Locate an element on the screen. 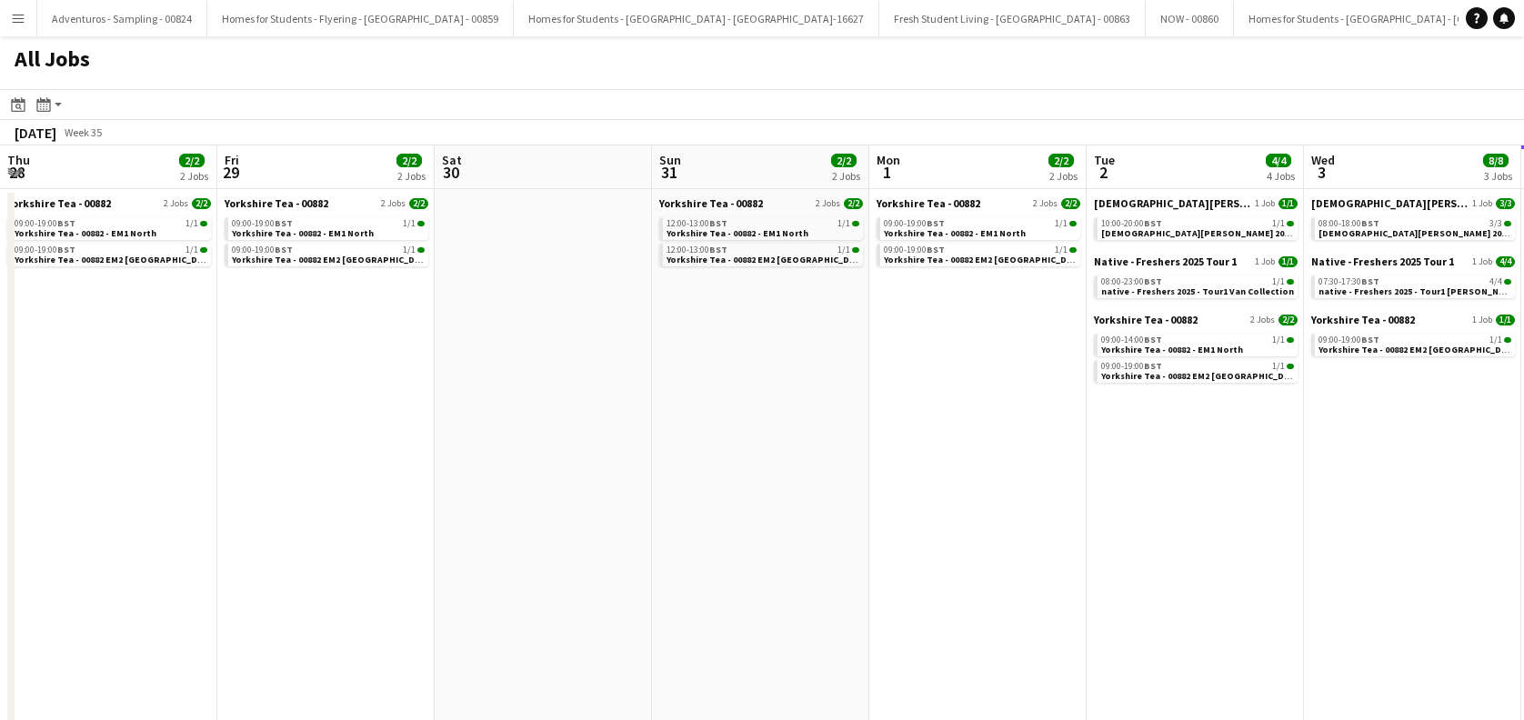 The width and height of the screenshot is (1524, 720). button: NOW - 00860 is located at coordinates (1189, 18).